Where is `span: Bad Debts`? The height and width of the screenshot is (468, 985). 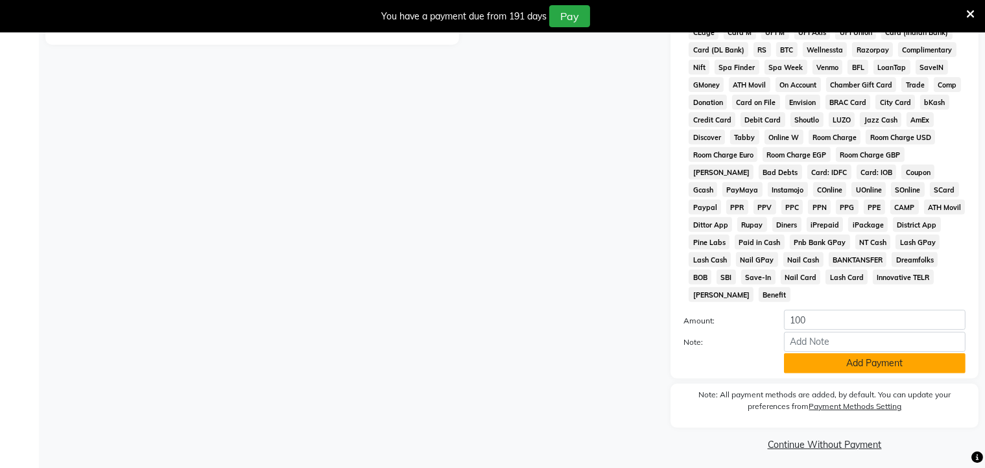 span: Bad Debts is located at coordinates (780, 172).